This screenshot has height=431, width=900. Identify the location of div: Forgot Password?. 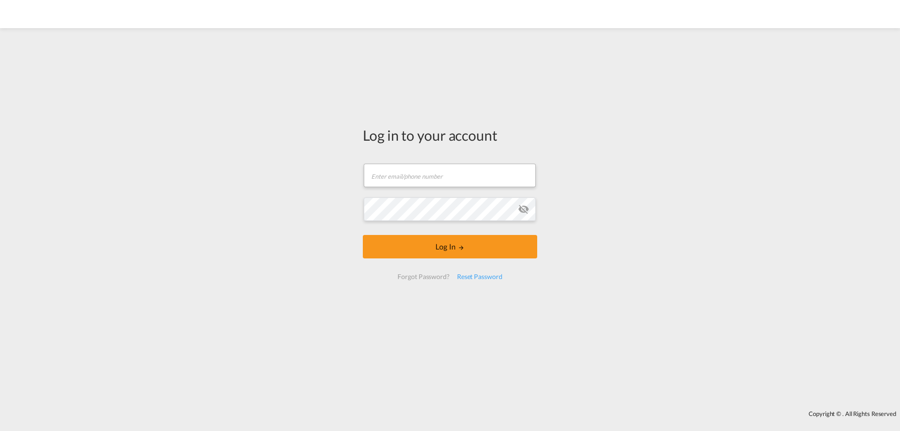
(423, 276).